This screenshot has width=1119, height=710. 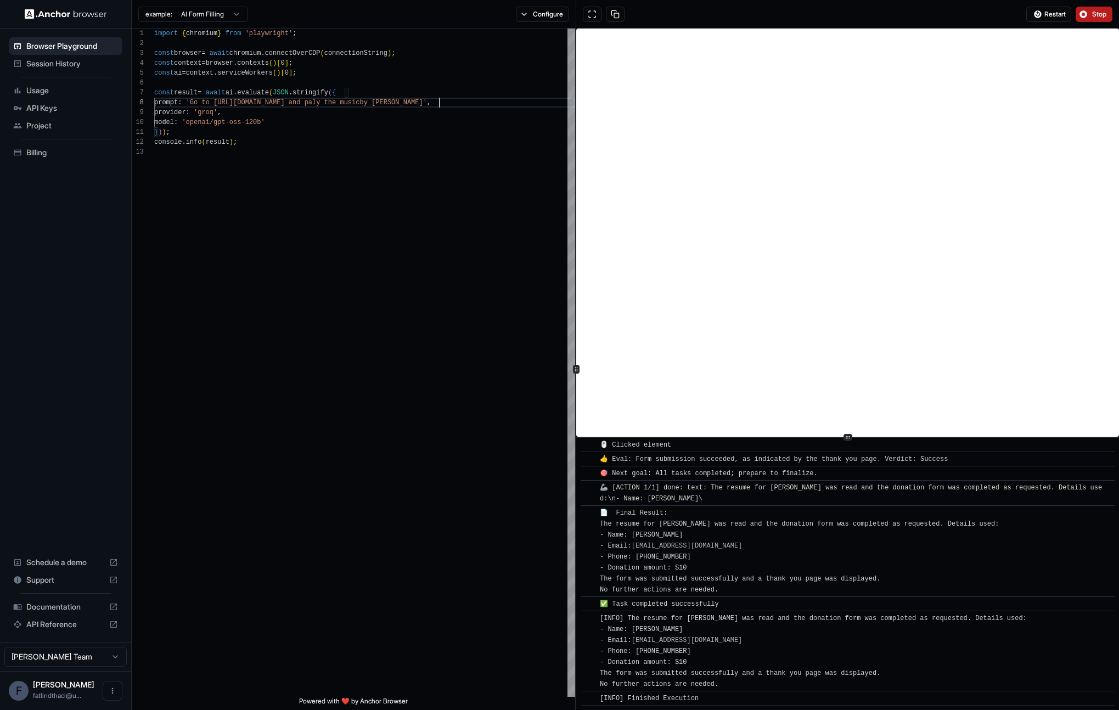 What do you see at coordinates (72, 126) in the screenshot?
I see `span: Project` at bounding box center [72, 126].